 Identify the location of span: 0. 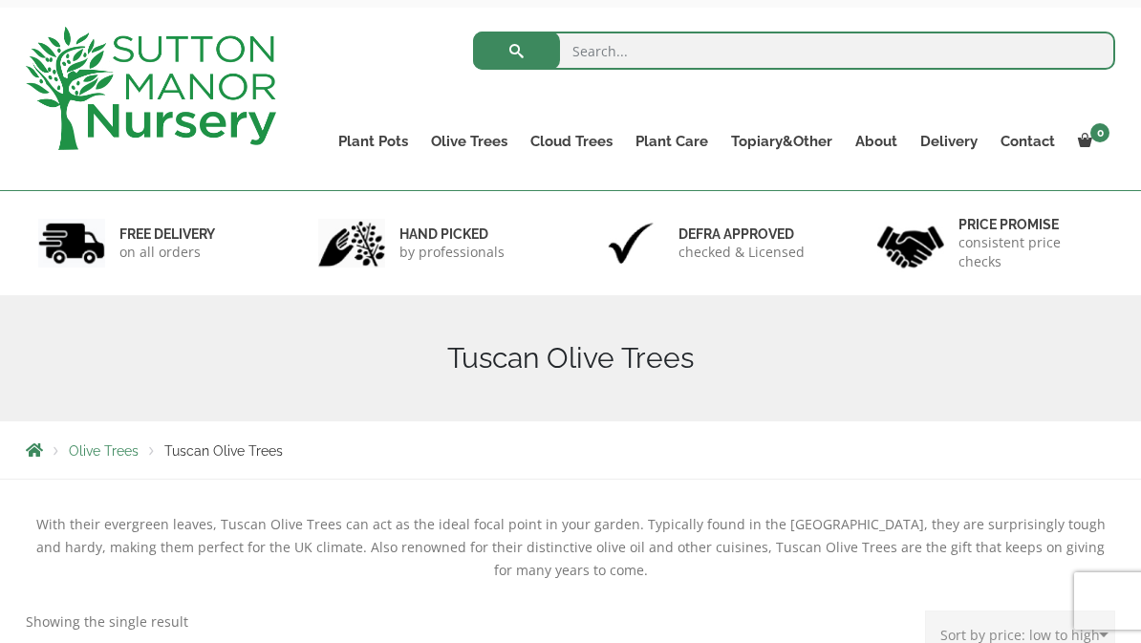
(1100, 133).